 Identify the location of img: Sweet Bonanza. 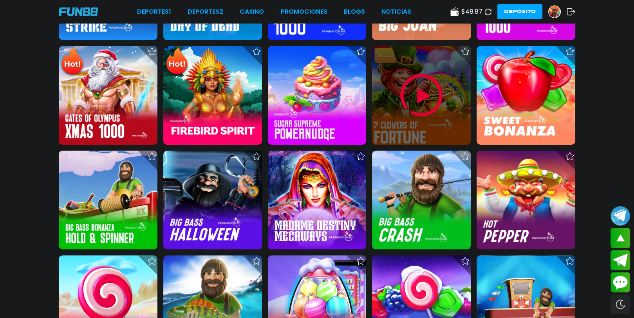
(526, 95).